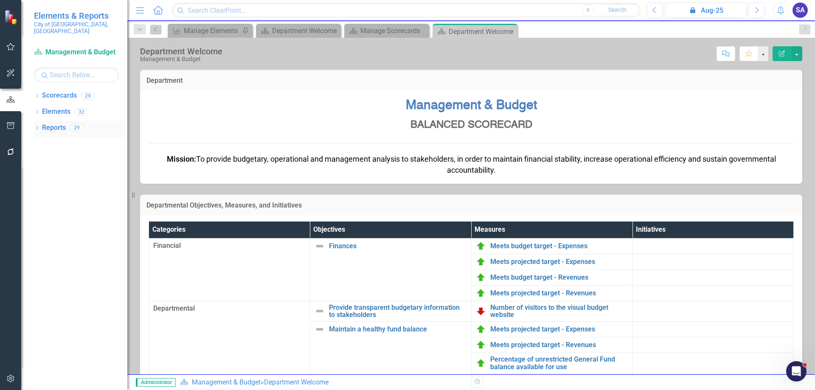 The height and width of the screenshot is (390, 815). Describe the element at coordinates (617, 10) in the screenshot. I see `span: Search` at that location.